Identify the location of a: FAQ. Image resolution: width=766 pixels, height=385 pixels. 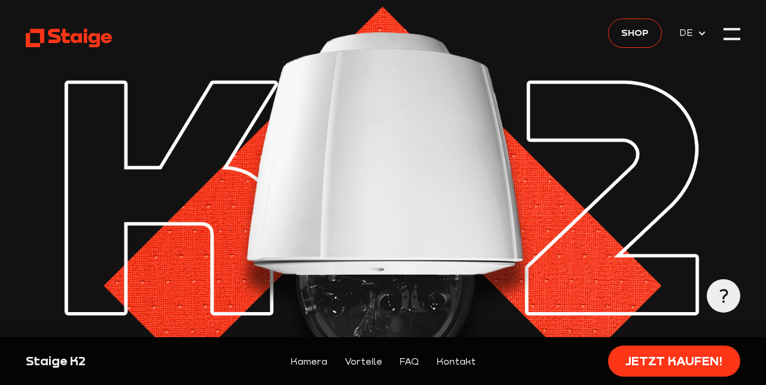
(408, 361).